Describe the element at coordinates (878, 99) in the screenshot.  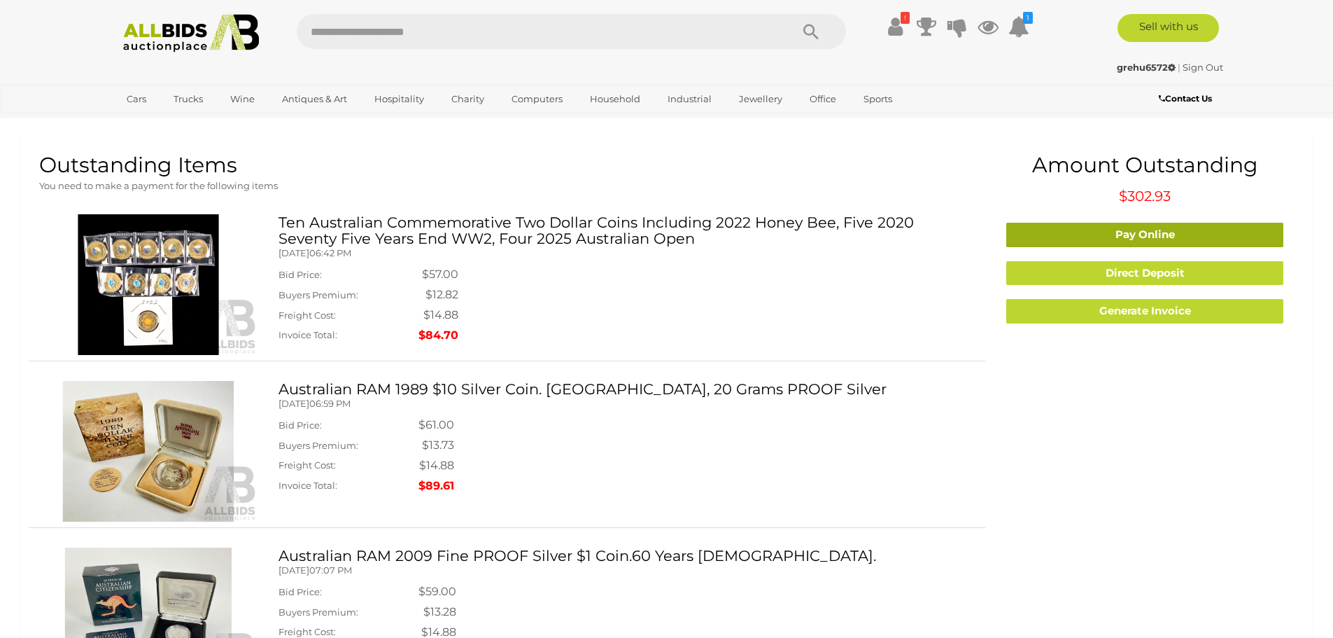
I see `a: Sports` at that location.